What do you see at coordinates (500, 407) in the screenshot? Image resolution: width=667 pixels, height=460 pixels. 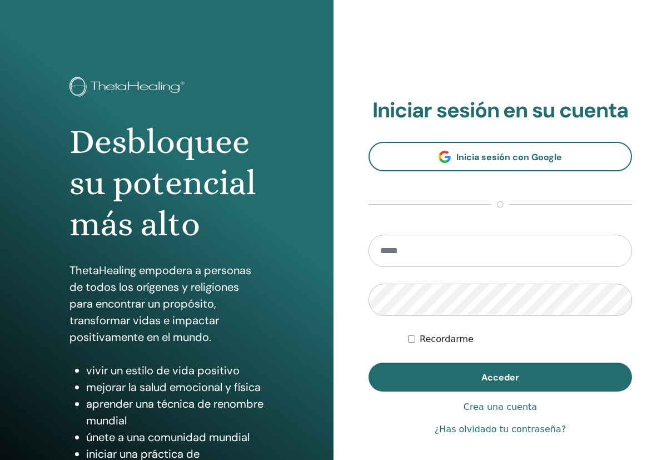 I see `a: Crea una cuenta` at bounding box center [500, 407].